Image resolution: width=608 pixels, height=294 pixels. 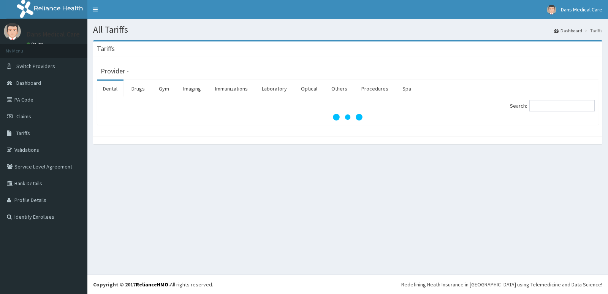 What do you see at coordinates (562, 106) in the screenshot?
I see `input: Search:` at bounding box center [562, 106].